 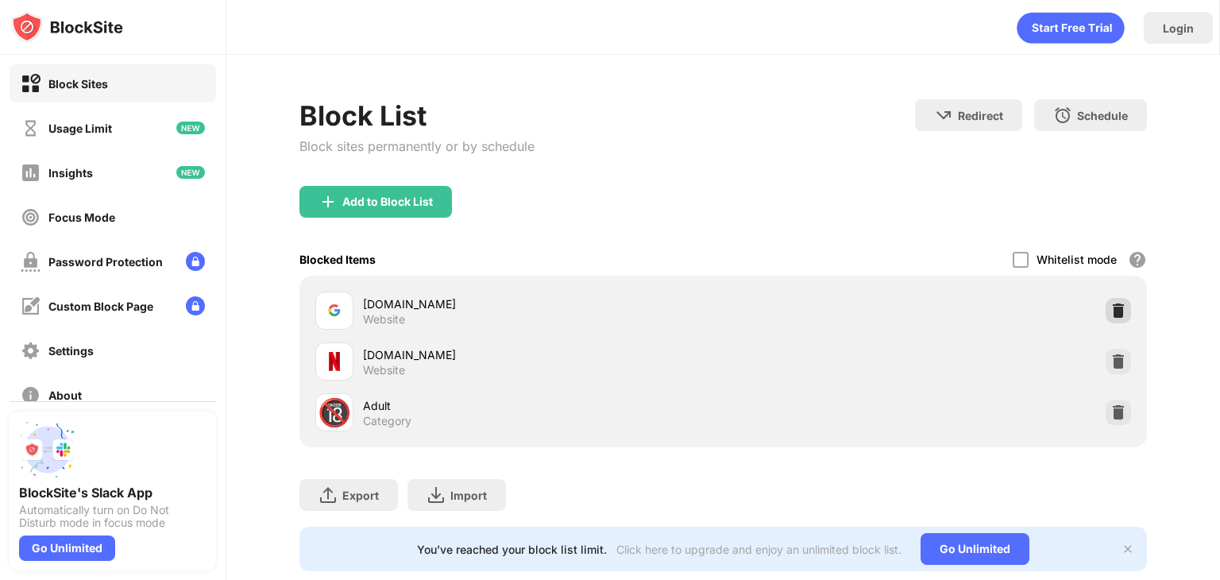 What do you see at coordinates (1077, 259) in the screenshot?
I see `div: Whitelist mode` at bounding box center [1077, 259].